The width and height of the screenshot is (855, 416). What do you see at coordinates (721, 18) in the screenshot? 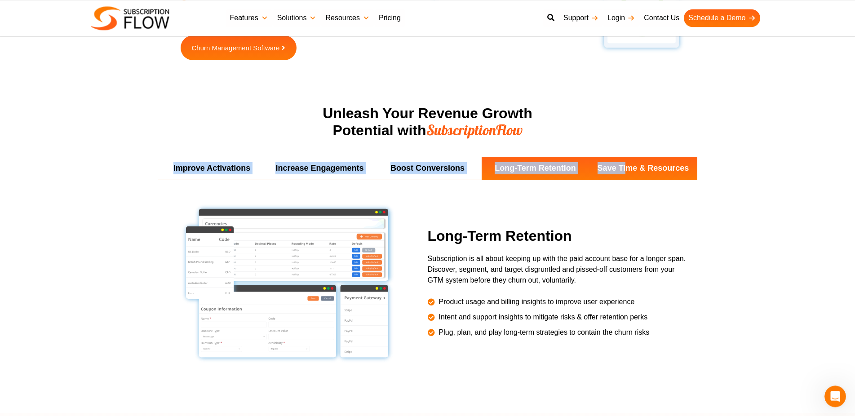
I see `a: Schedule a Demo` at bounding box center [721, 18].